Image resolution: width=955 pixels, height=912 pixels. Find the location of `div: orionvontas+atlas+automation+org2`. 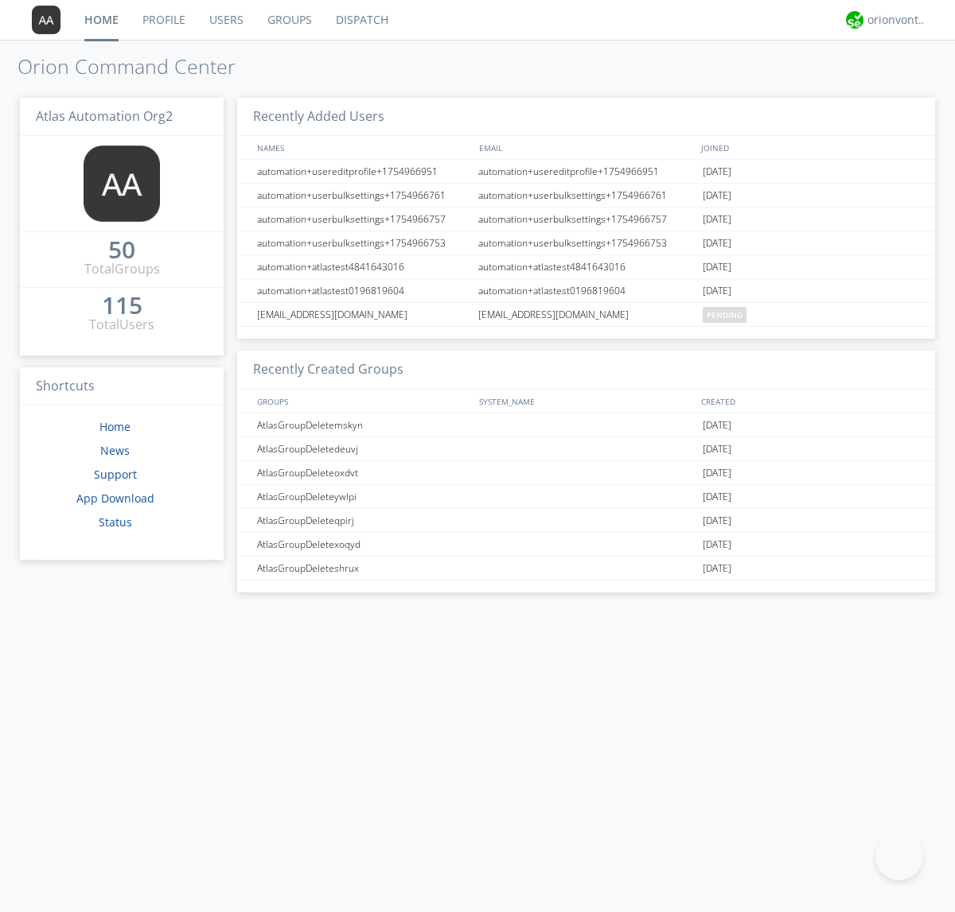

div: orionvontas+atlas+automation+org2 is located at coordinates (896, 20).